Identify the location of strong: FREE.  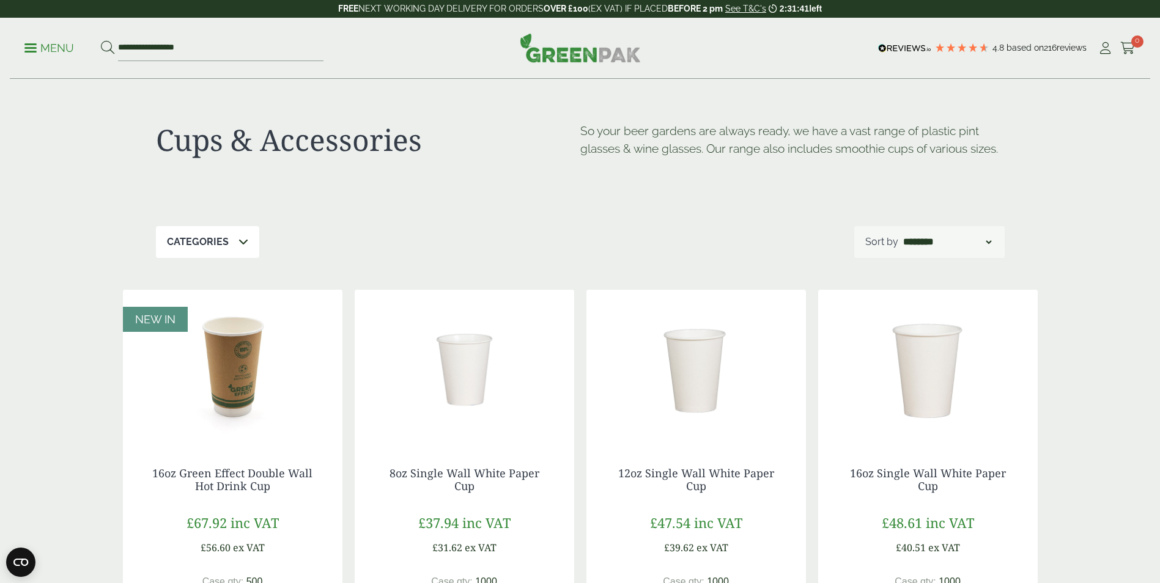
(348, 9).